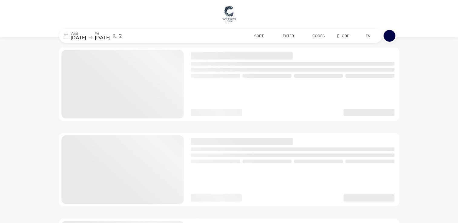 This screenshot has height=223, width=458. What do you see at coordinates (121, 36) in the screenshot?
I see `span: 2` at bounding box center [121, 36].